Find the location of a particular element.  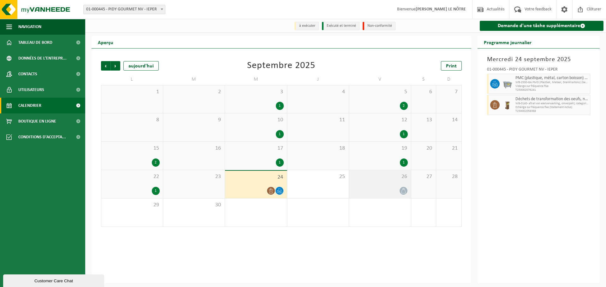

td: L is located at coordinates (132, 79).